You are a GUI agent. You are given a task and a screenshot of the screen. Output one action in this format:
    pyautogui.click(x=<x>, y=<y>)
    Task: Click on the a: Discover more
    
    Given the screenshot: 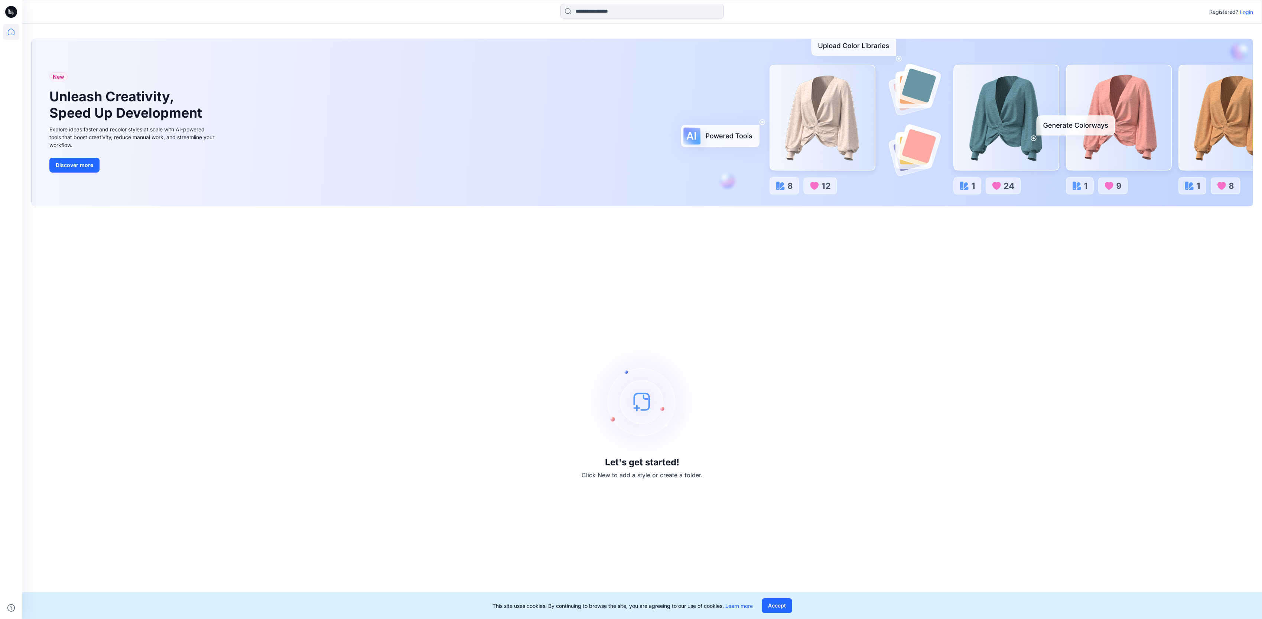 What is the action you would take?
    pyautogui.click(x=133, y=165)
    